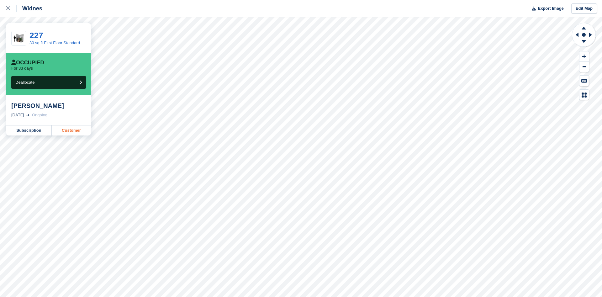  What do you see at coordinates (28, 115) in the screenshot?
I see `img: arrow-right-light-icn-cde0832a797a2874e46488d9cf13f60e5c3a73dbe684e267c42b8395dfbc2abf.svg` at bounding box center [28, 115].